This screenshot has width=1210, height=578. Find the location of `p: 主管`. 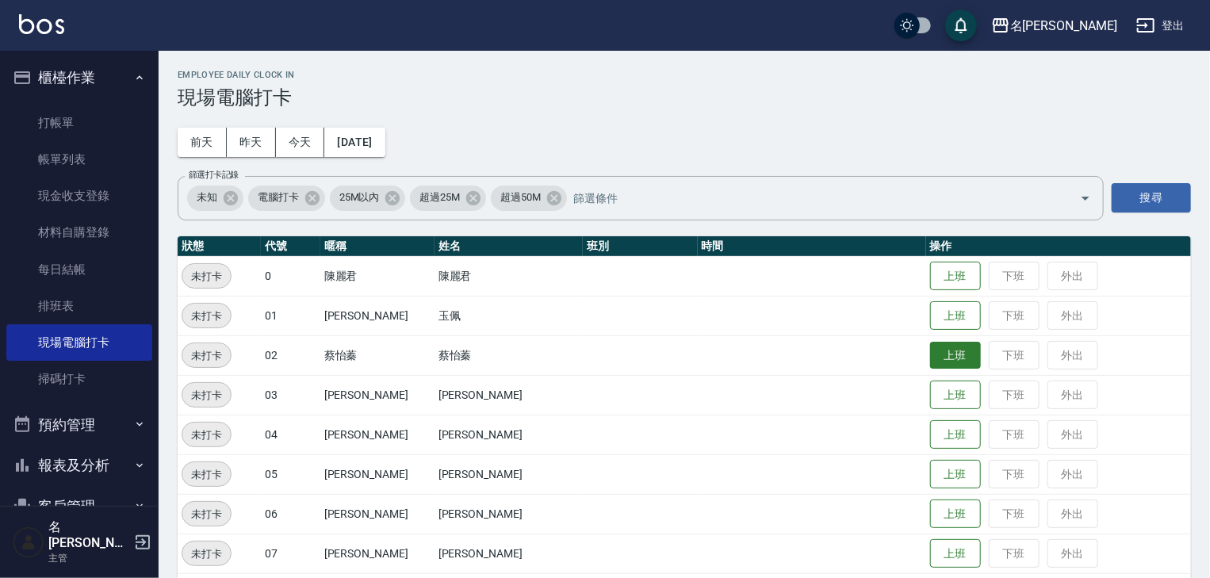

p: 主管 is located at coordinates (89, 558).